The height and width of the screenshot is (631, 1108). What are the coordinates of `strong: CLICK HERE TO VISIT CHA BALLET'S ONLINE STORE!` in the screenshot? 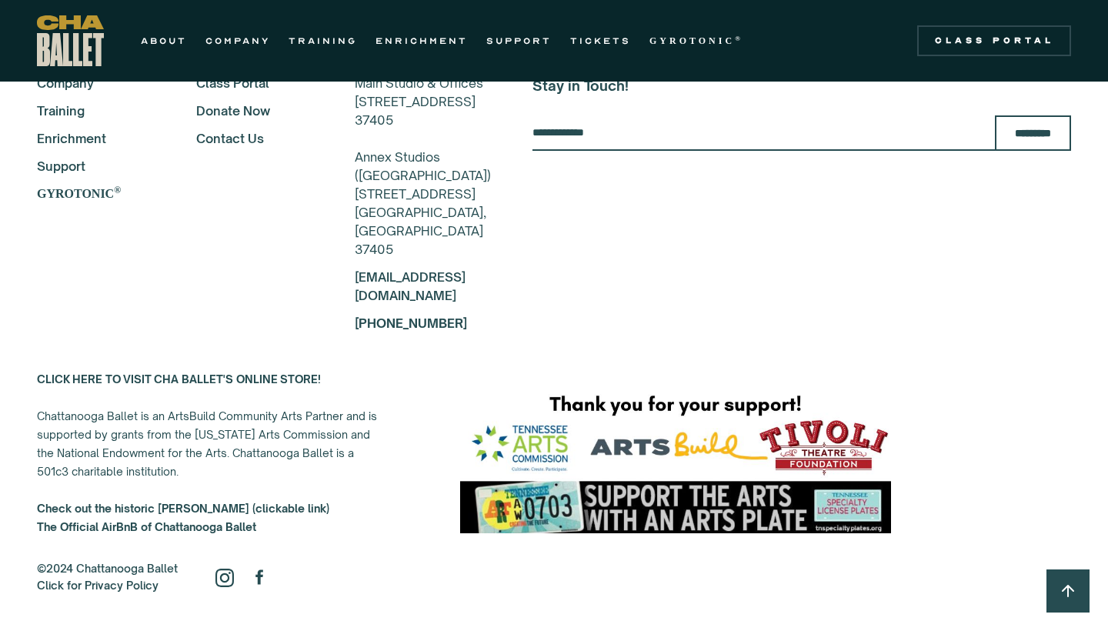 It's located at (179, 379).